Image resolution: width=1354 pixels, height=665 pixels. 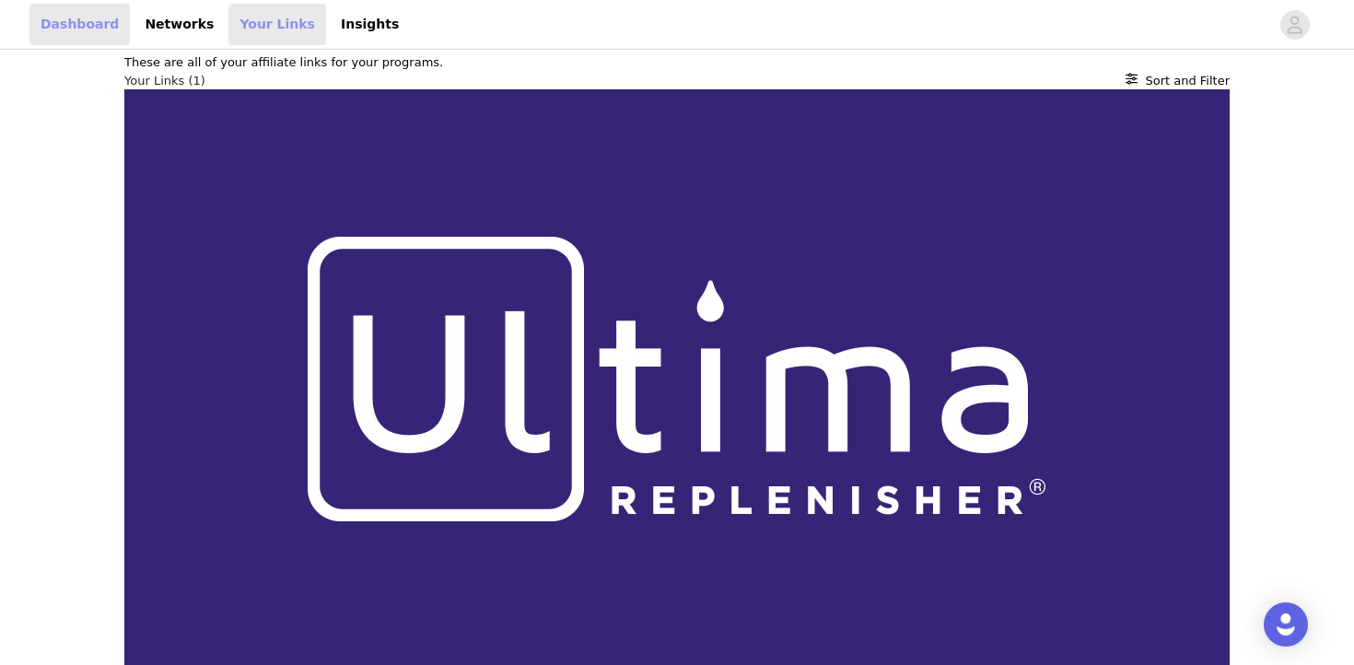 What do you see at coordinates (277, 24) in the screenshot?
I see `a: Your Links` at bounding box center [277, 24].